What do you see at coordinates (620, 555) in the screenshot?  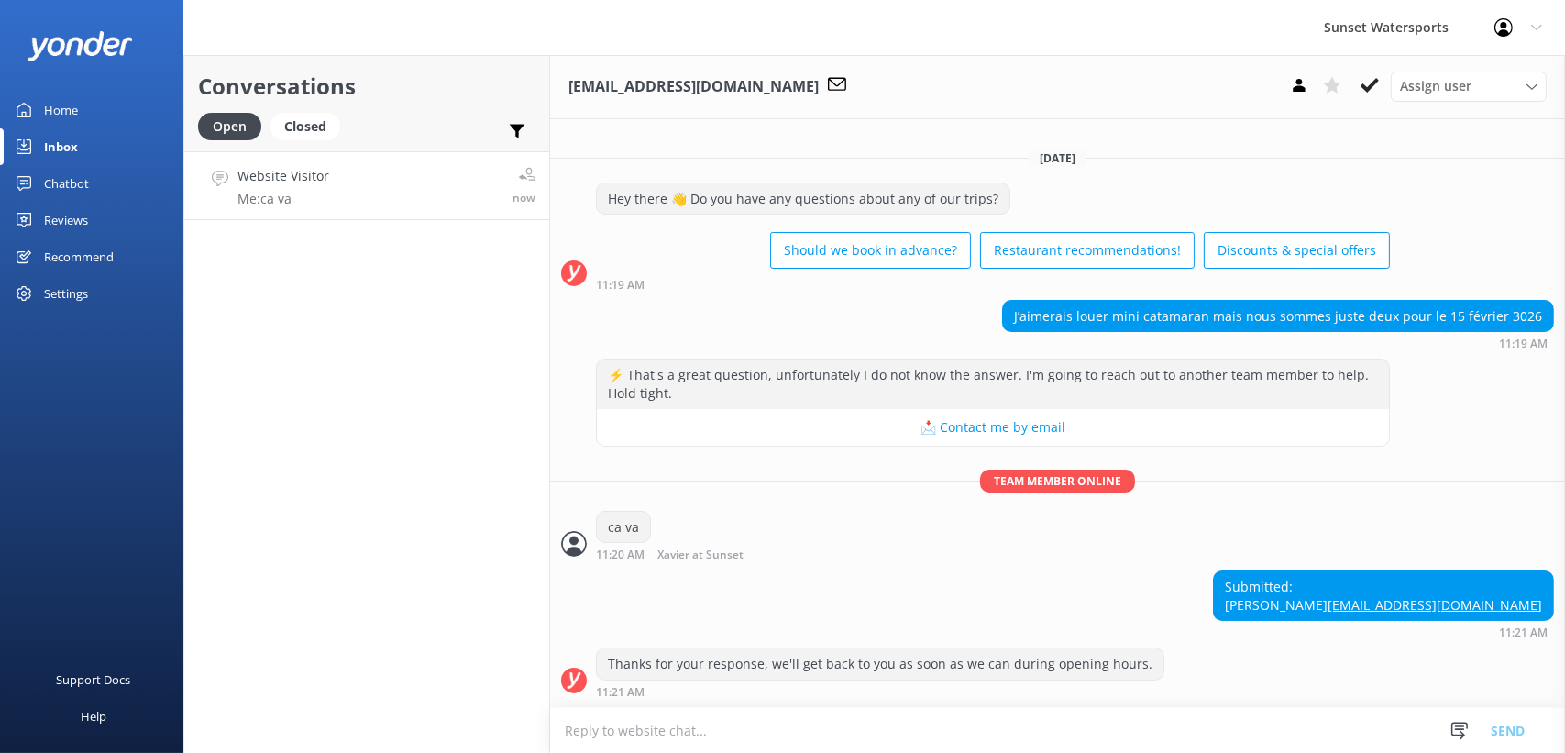 I see `strong: 11:20 AM` at bounding box center [620, 555].